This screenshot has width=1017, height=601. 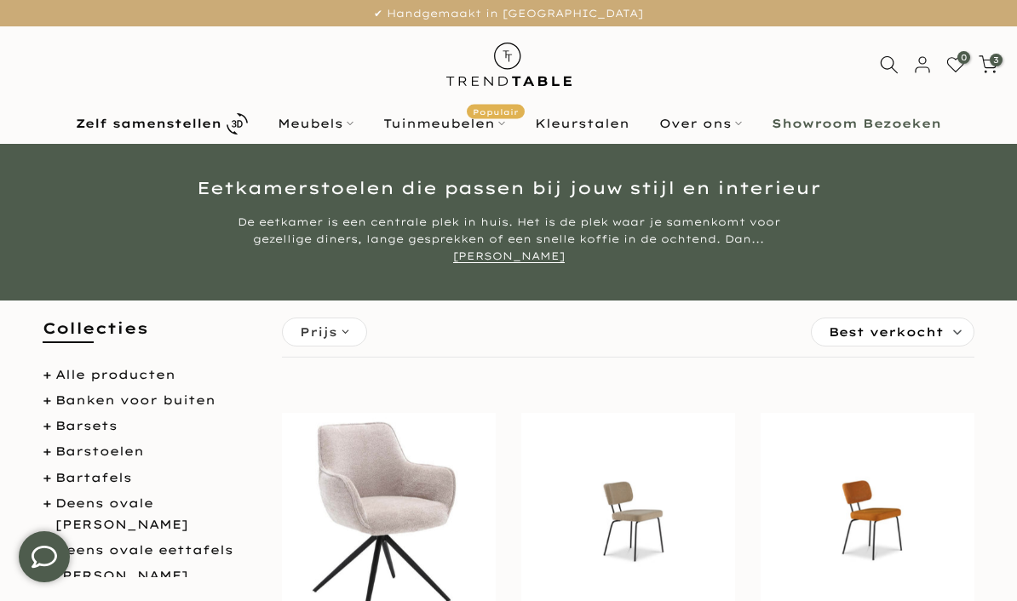 I want to click on a: 0, so click(x=956, y=65).